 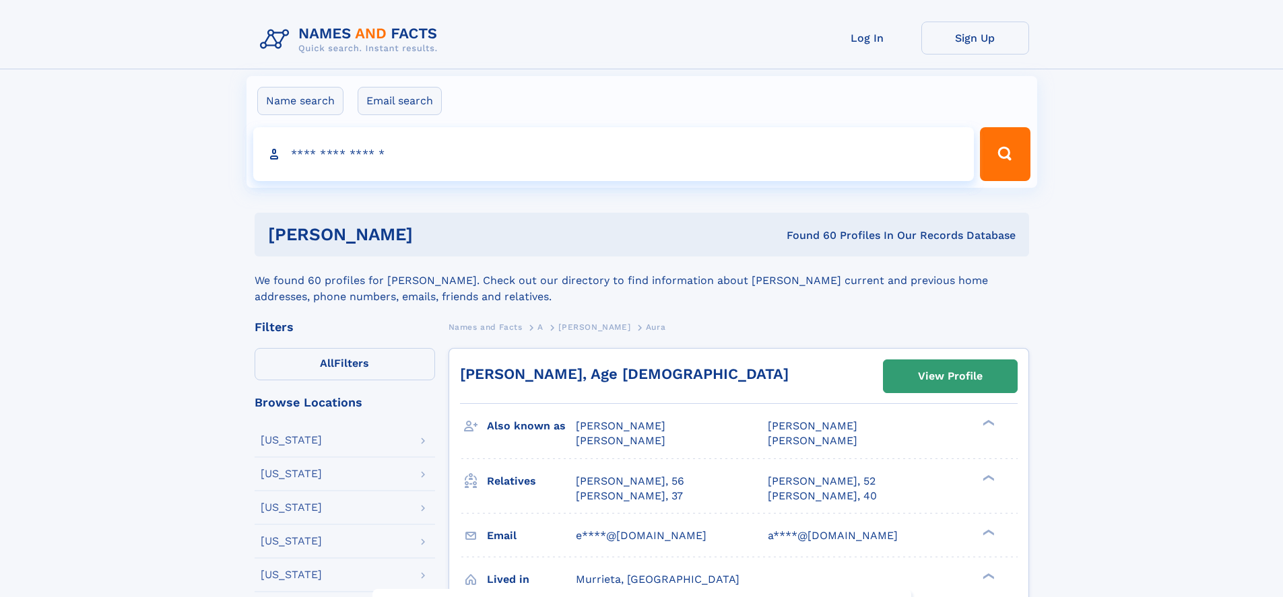 I want to click on div: Found 60 Profiles In Our Records Database, so click(x=807, y=236).